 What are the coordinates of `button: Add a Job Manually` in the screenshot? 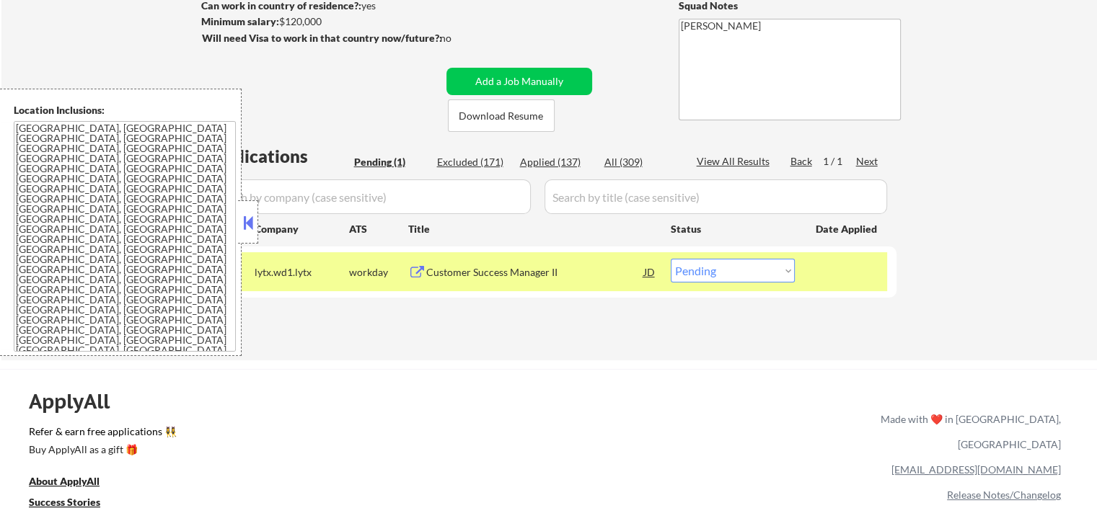 It's located at (519, 81).